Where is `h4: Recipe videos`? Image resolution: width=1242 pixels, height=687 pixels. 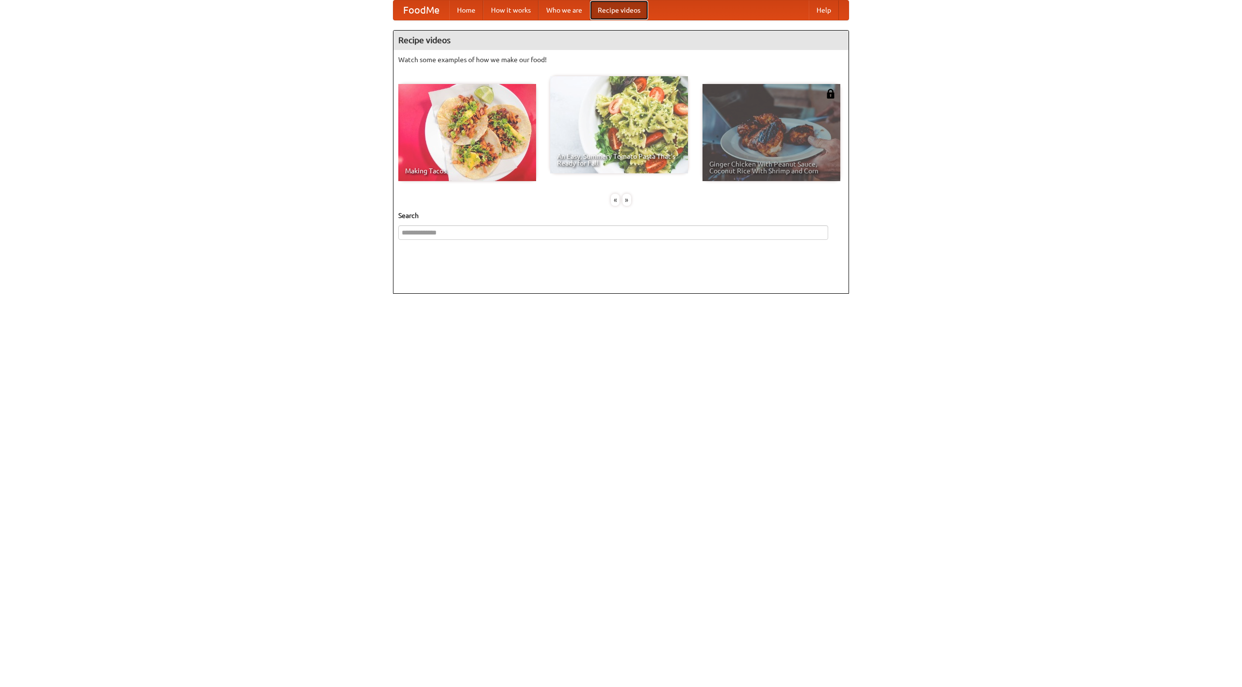
h4: Recipe videos is located at coordinates (621, 40).